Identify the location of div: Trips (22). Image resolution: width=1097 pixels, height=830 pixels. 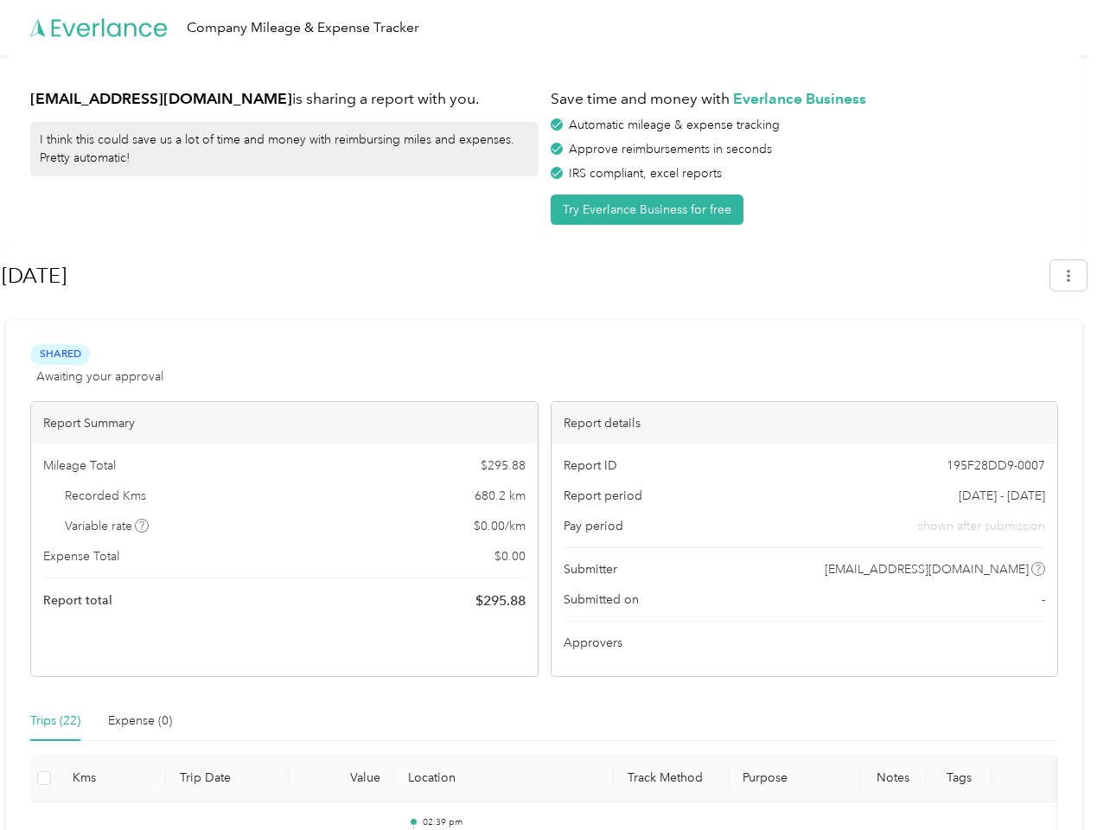
(55, 721).